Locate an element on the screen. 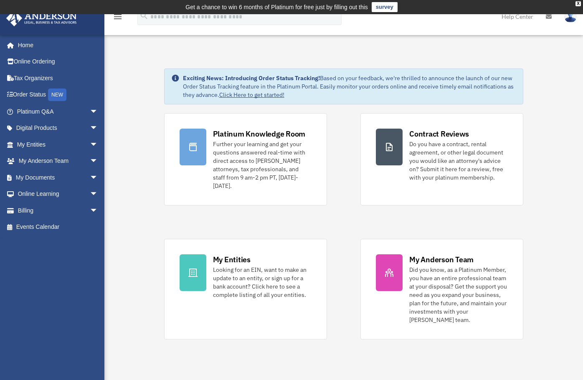 The height and width of the screenshot is (380, 583). a: My Anderson Team Did you know, as a Platinum Member, you have an entire professional team at your... is located at coordinates (442, 289).